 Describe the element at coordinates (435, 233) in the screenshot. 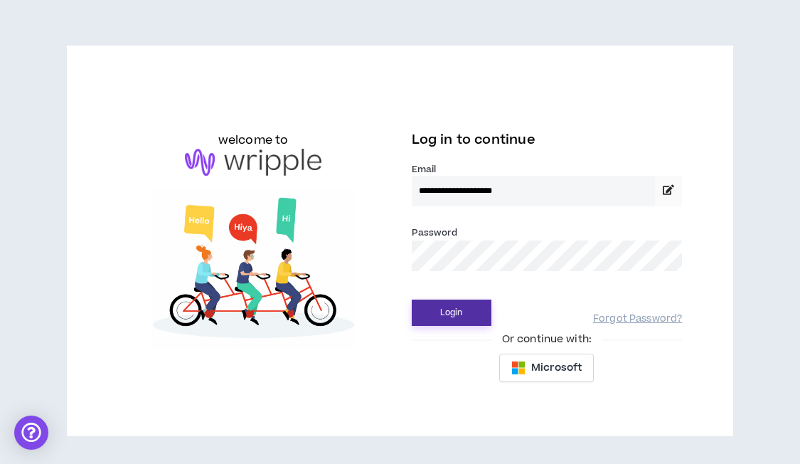

I see `label: Password` at that location.